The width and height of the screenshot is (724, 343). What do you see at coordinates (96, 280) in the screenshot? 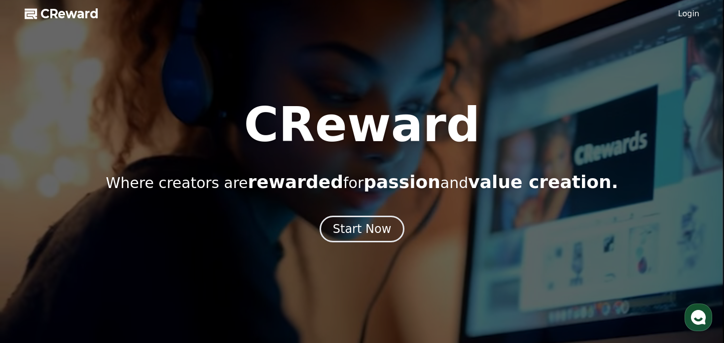
I see `span: Messages` at bounding box center [96, 280].